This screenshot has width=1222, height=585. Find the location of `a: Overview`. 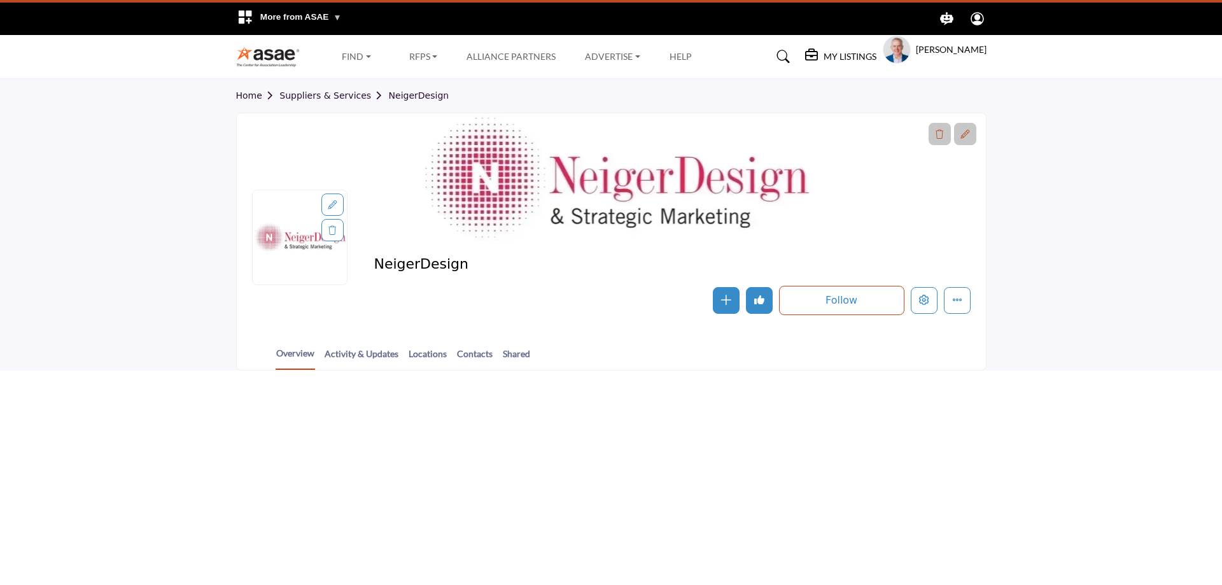

a: Overview is located at coordinates (295, 358).